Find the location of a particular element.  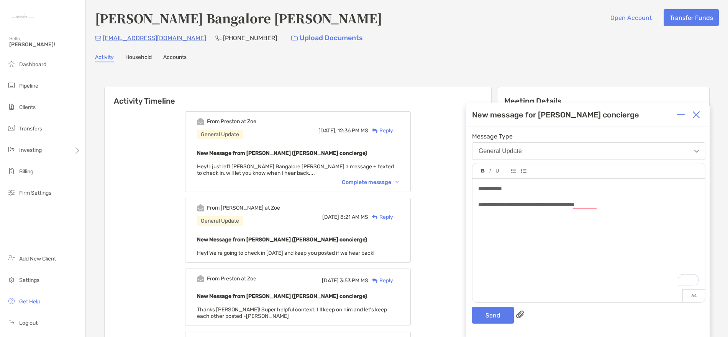

span: Investing is located at coordinates (30, 150).